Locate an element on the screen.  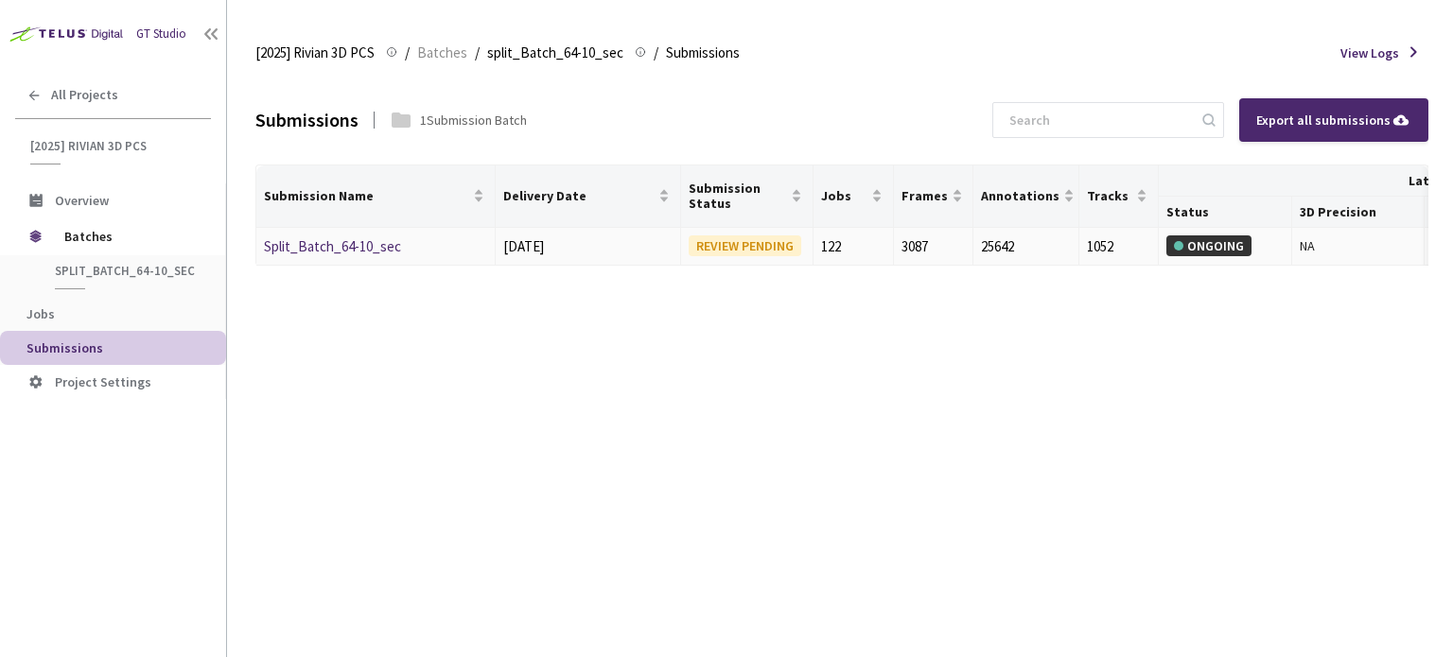
span: Annotations is located at coordinates (1020, 196).